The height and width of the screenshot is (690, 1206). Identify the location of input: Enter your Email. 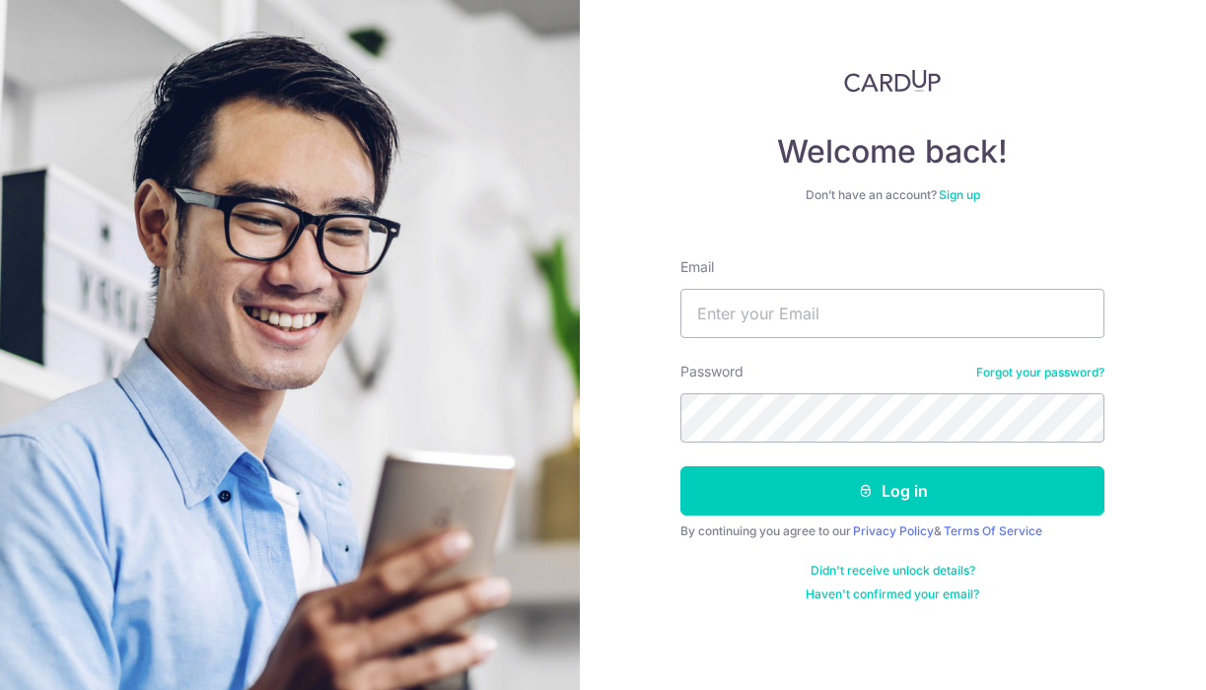
(892, 314).